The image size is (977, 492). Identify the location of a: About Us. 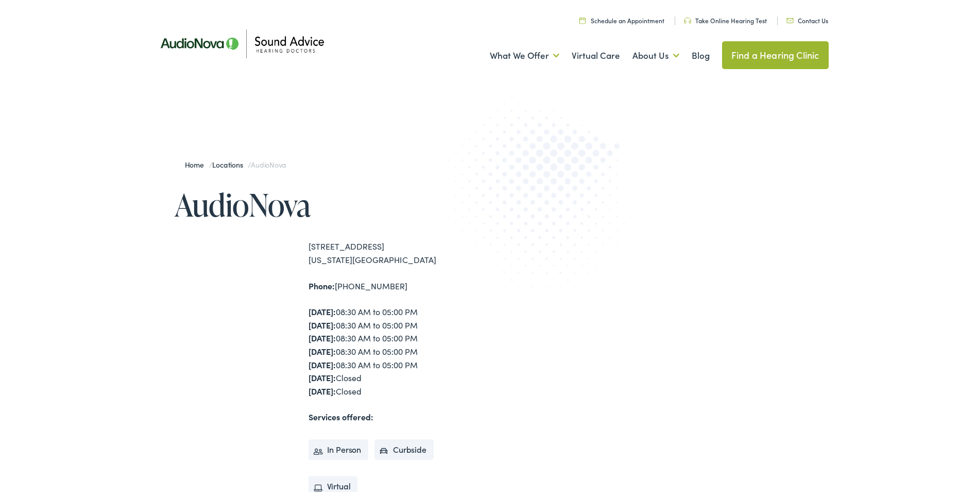
(656, 56).